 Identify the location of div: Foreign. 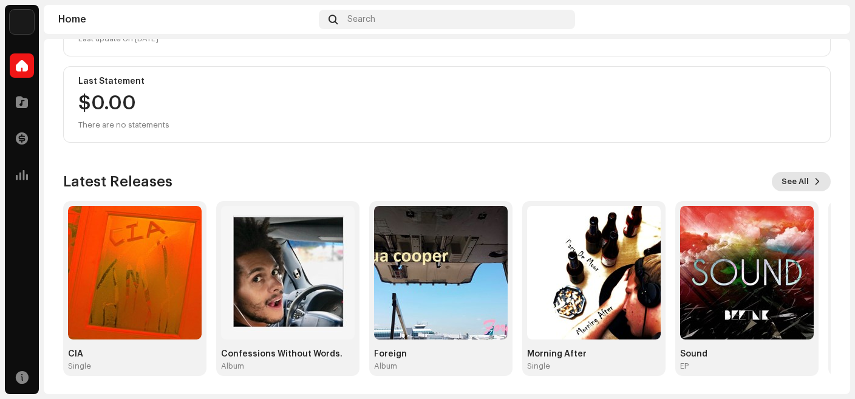
(441, 354).